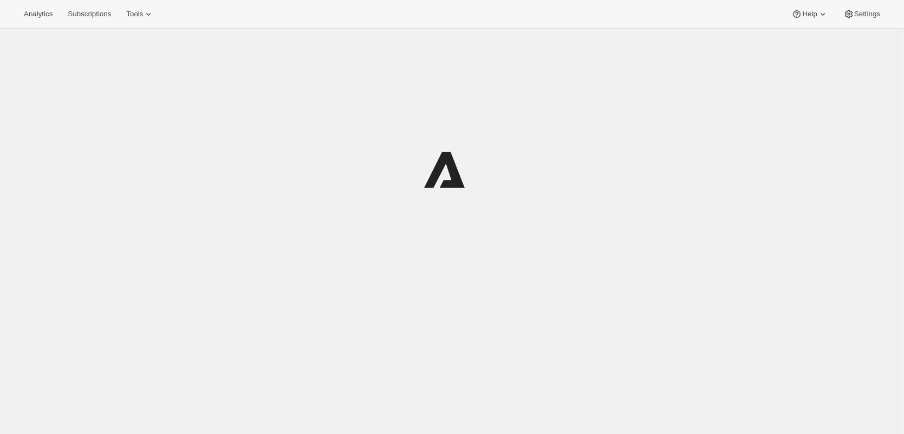 The image size is (904, 434). Describe the element at coordinates (867, 14) in the screenshot. I see `span: Settings` at that location.